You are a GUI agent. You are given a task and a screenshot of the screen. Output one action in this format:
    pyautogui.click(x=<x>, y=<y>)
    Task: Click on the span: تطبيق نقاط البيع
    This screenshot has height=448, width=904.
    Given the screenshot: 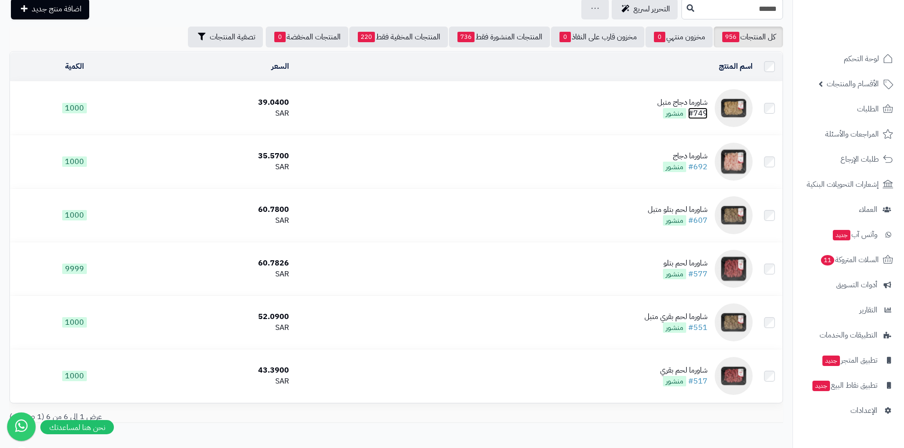 What is the action you would take?
    pyautogui.click(x=844, y=386)
    